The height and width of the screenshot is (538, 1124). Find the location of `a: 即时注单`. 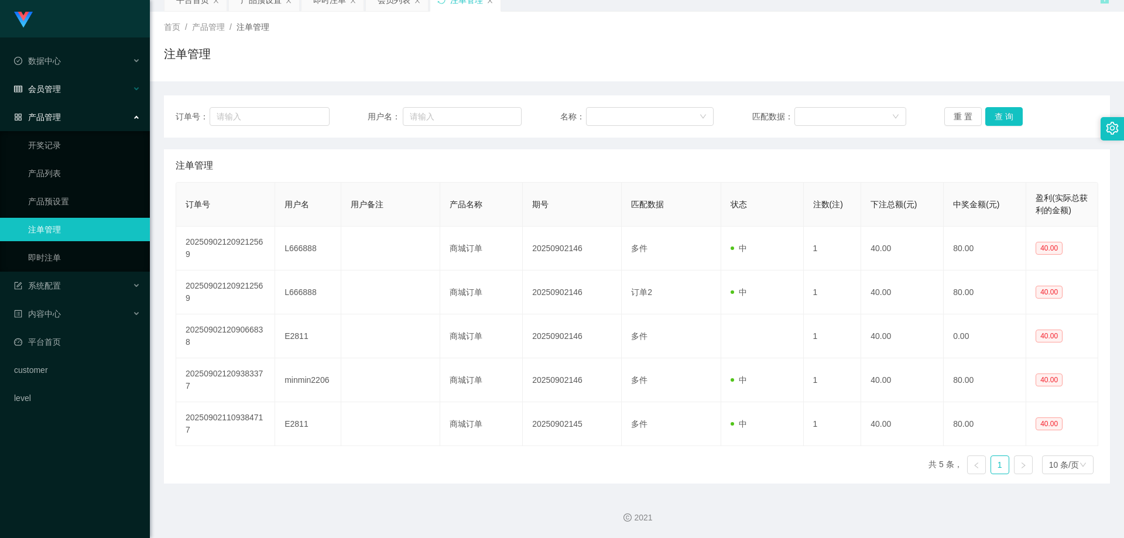

a: 即时注单 is located at coordinates (84, 258).